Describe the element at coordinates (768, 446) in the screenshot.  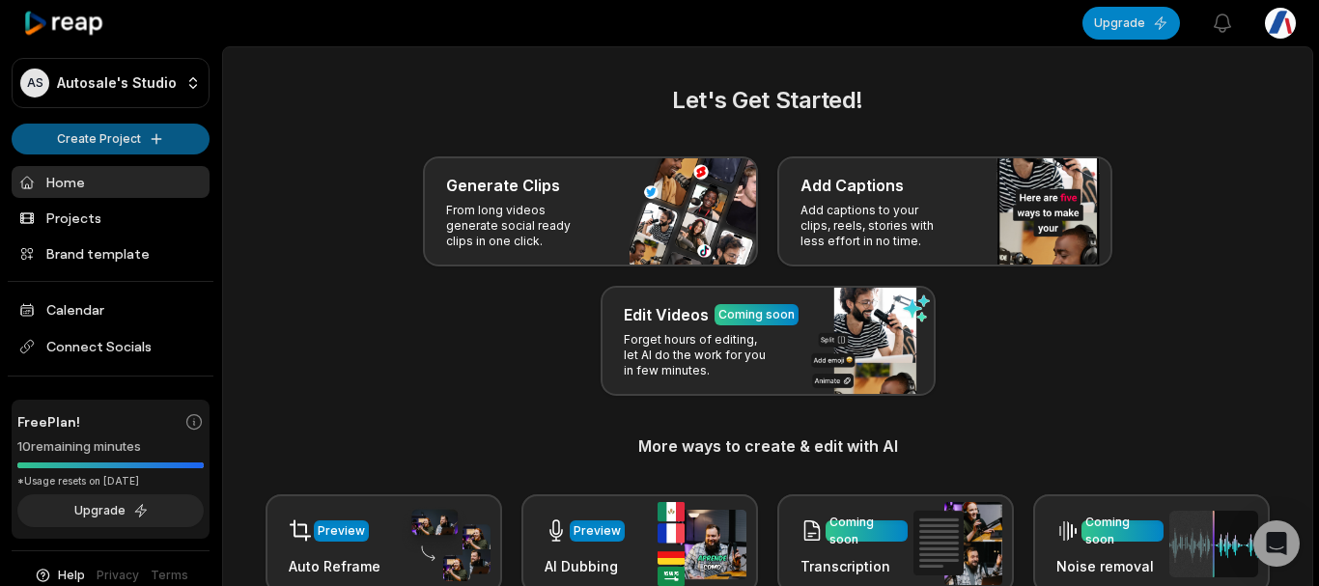
I see `h3: More ways to create & edit with AI` at that location.